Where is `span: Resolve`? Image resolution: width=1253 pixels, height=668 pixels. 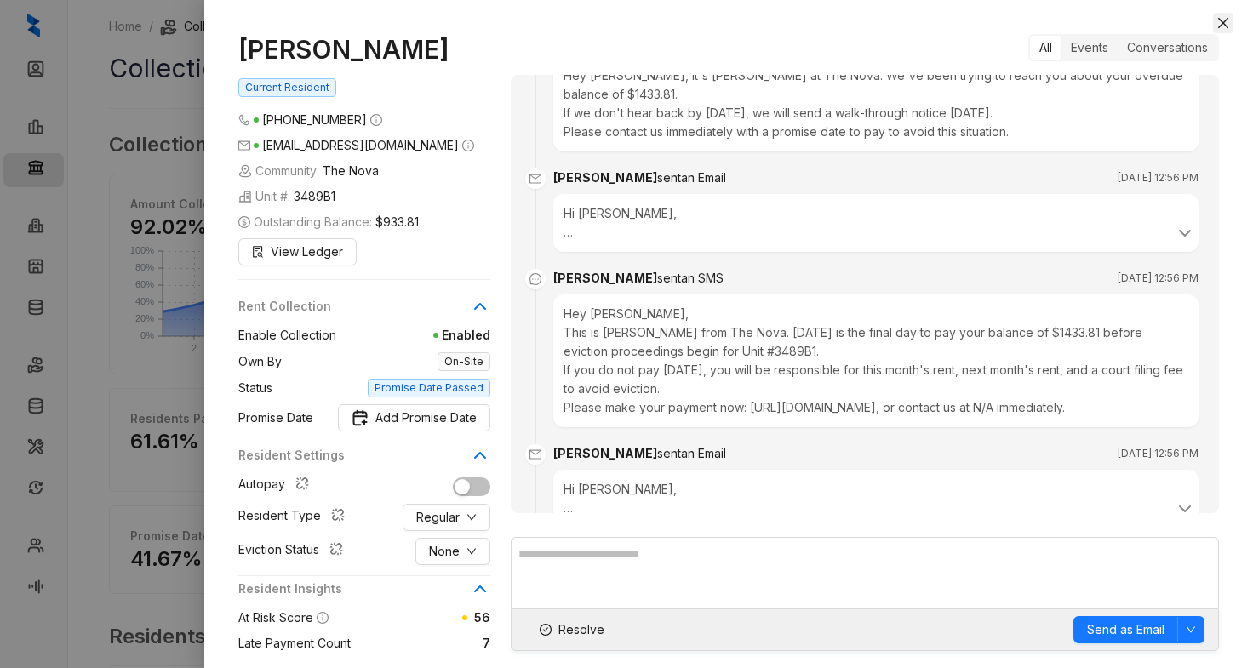 span: Resolve is located at coordinates (582, 630).